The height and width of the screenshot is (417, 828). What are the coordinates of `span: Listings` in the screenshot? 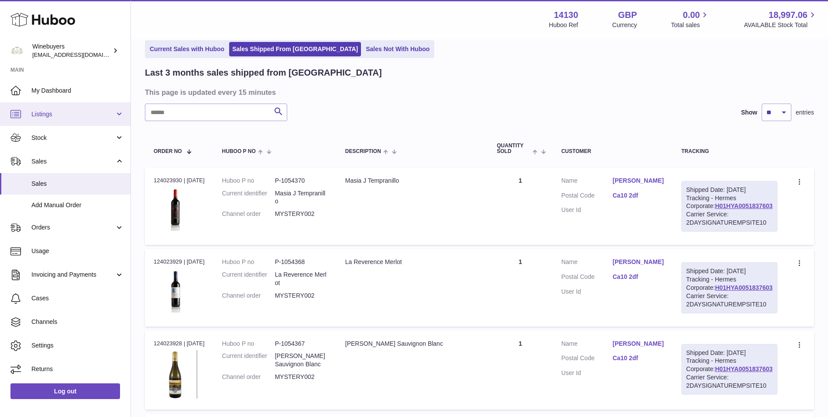 It's located at (73, 114).